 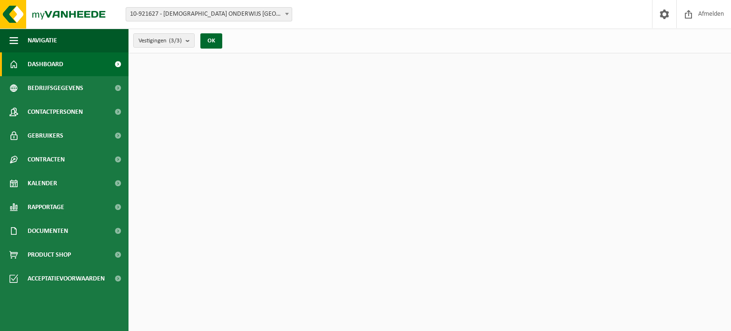 What do you see at coordinates (45, 136) in the screenshot?
I see `span: Gebruikers` at bounding box center [45, 136].